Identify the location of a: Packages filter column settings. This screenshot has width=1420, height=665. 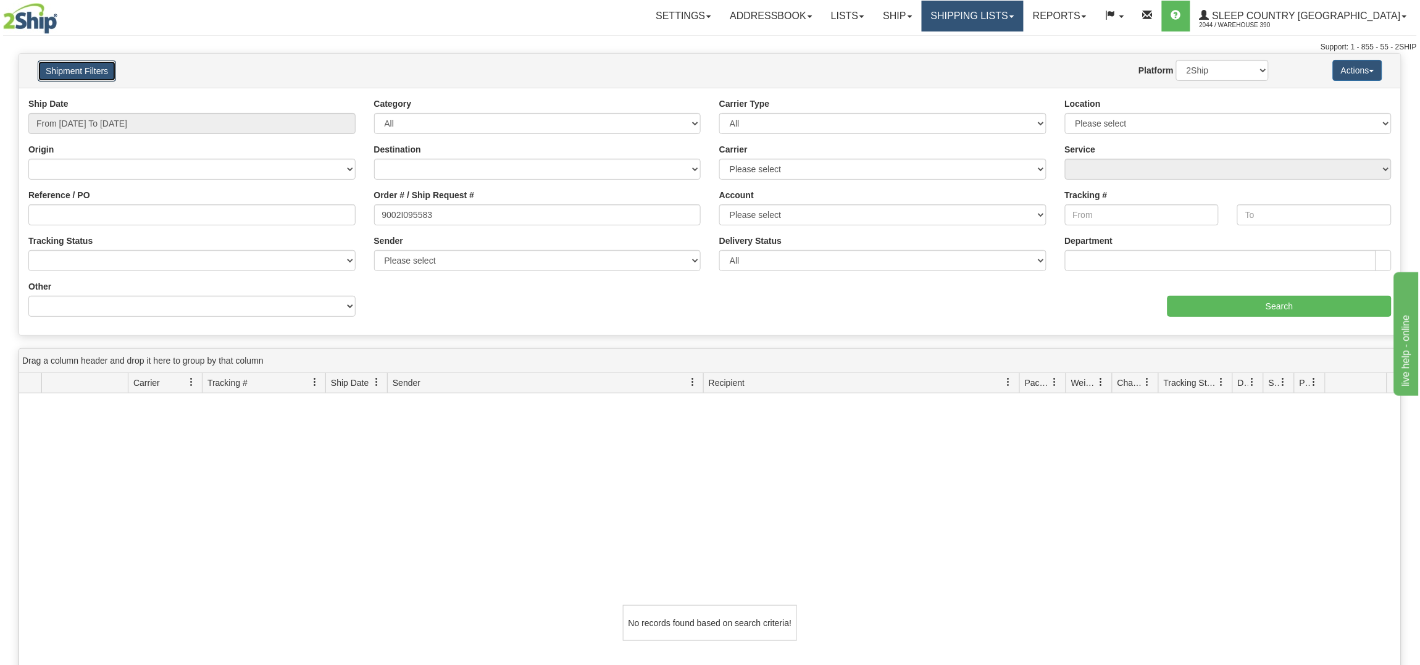
(1055, 382).